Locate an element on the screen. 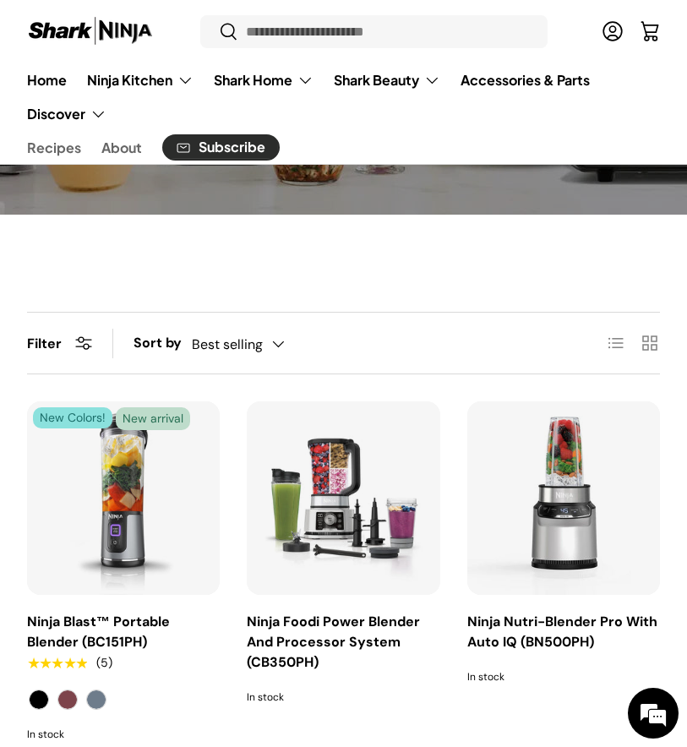 This screenshot has width=687, height=747. span: New arrival is located at coordinates (153, 418).